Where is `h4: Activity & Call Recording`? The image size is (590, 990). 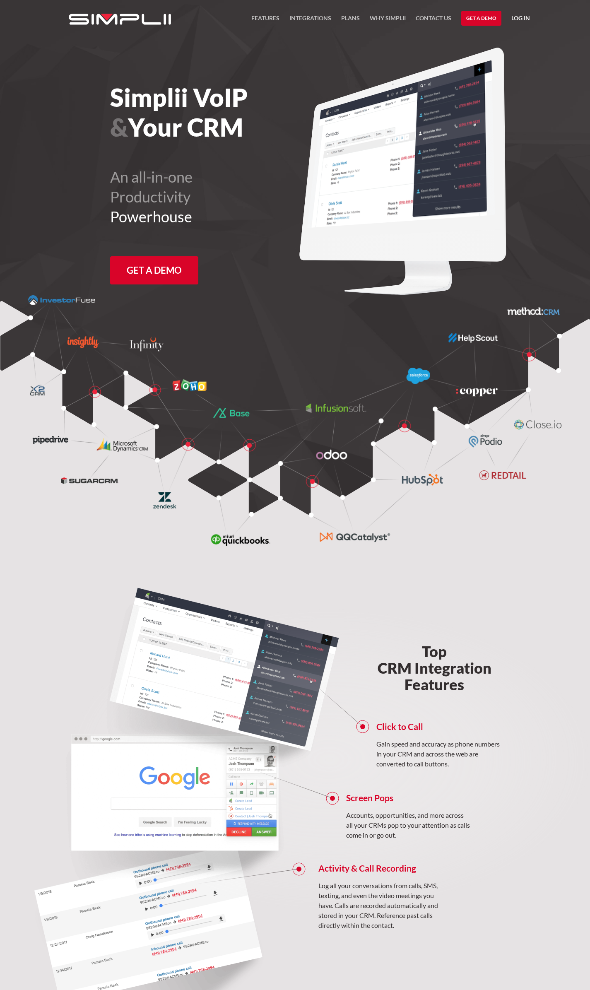 h4: Activity & Call Recording is located at coordinates (380, 868).